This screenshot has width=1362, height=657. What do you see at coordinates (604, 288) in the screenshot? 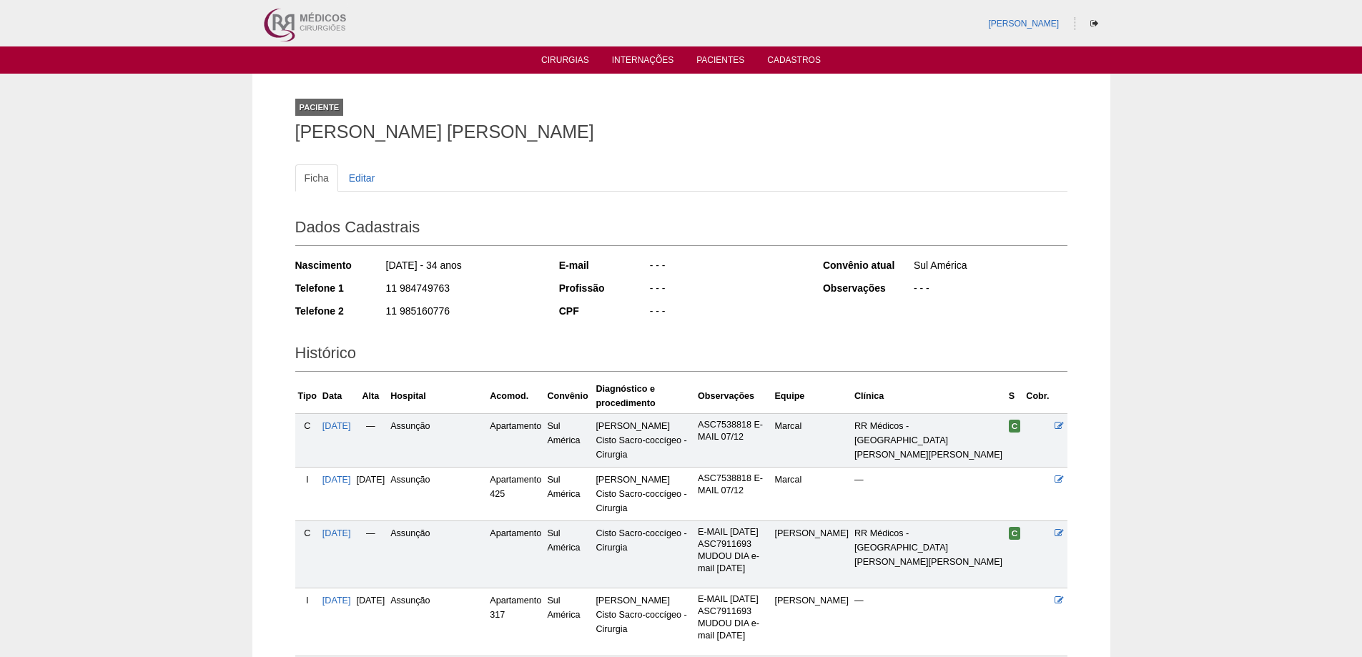
I see `div: Profissão` at bounding box center [604, 288].